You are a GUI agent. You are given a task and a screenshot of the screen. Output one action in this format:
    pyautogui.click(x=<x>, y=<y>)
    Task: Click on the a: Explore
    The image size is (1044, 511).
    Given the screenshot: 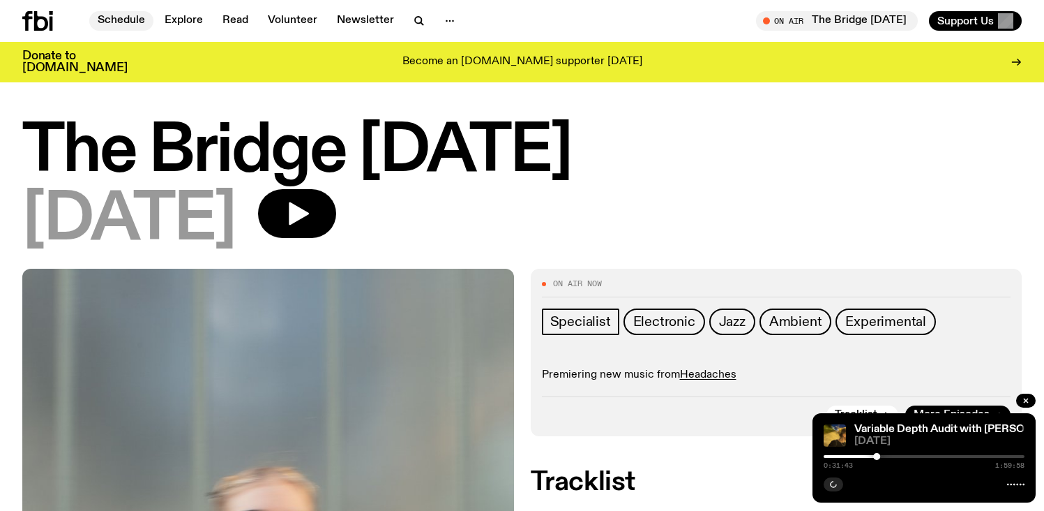 What is the action you would take?
    pyautogui.click(x=183, y=21)
    